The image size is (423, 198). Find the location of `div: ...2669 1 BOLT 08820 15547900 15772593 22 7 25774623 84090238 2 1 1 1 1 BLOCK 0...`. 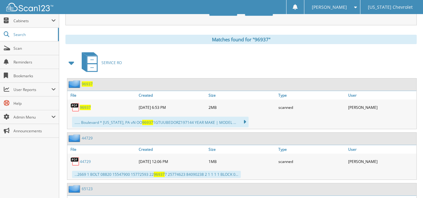

div: ...2669 1 BOLT 08820 15547900 15772593 22 7 25774623 84090238 2 1 1 1 1 BLOCK 0... is located at coordinates (156, 175).